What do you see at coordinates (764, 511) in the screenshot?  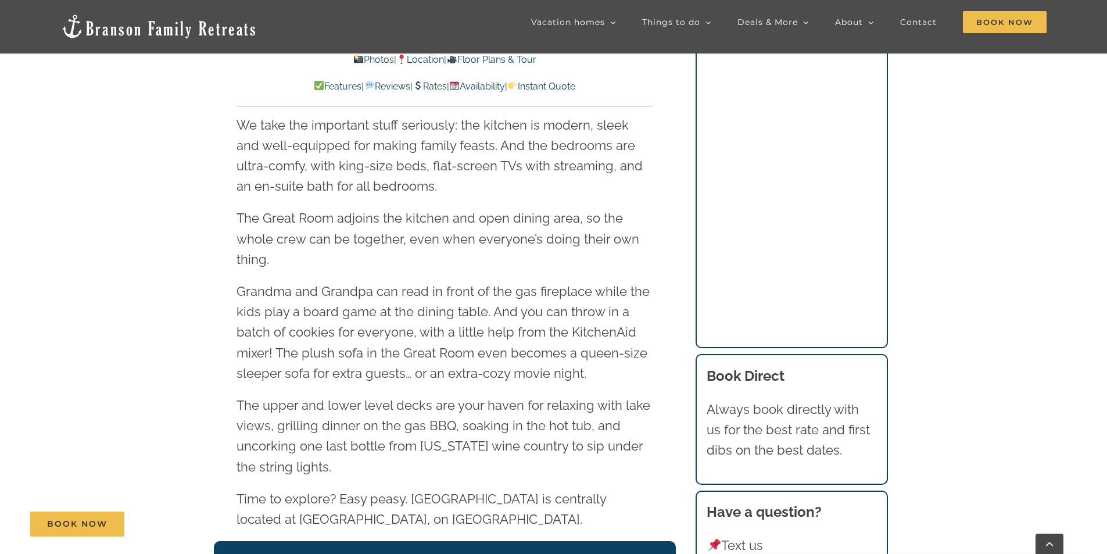 I see `strong: Have a question?` at bounding box center [764, 511].